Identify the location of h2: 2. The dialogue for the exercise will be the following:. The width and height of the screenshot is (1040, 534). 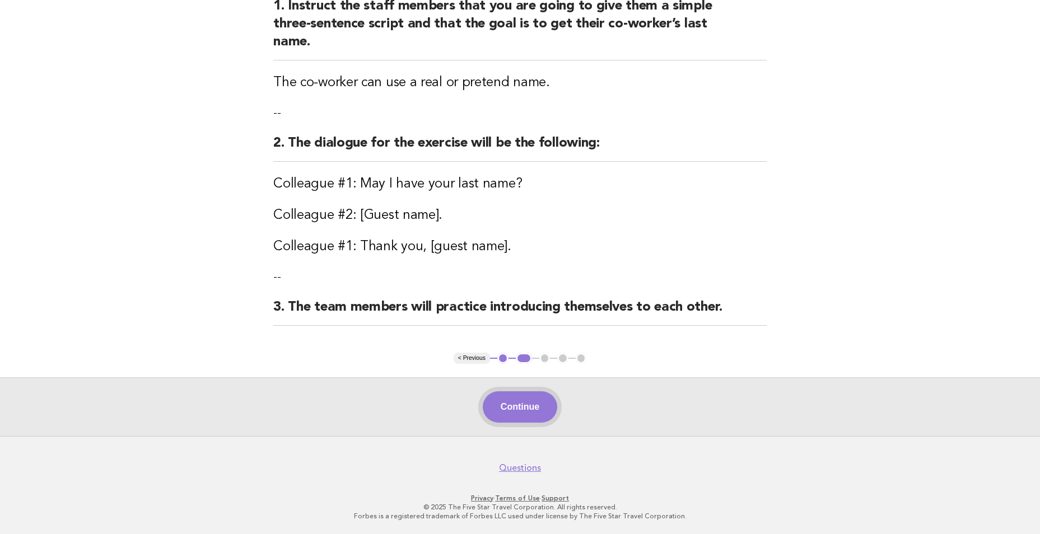
(520, 148).